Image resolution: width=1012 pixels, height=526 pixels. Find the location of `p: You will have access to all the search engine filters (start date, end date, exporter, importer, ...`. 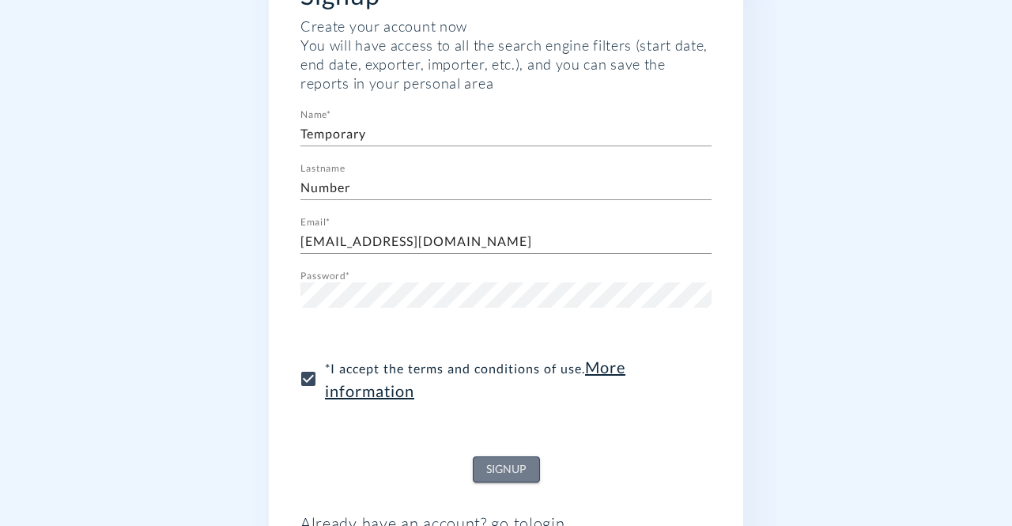

p: You will have access to all the search engine filters (start date, end date, exporter, importer, ... is located at coordinates (506, 64).